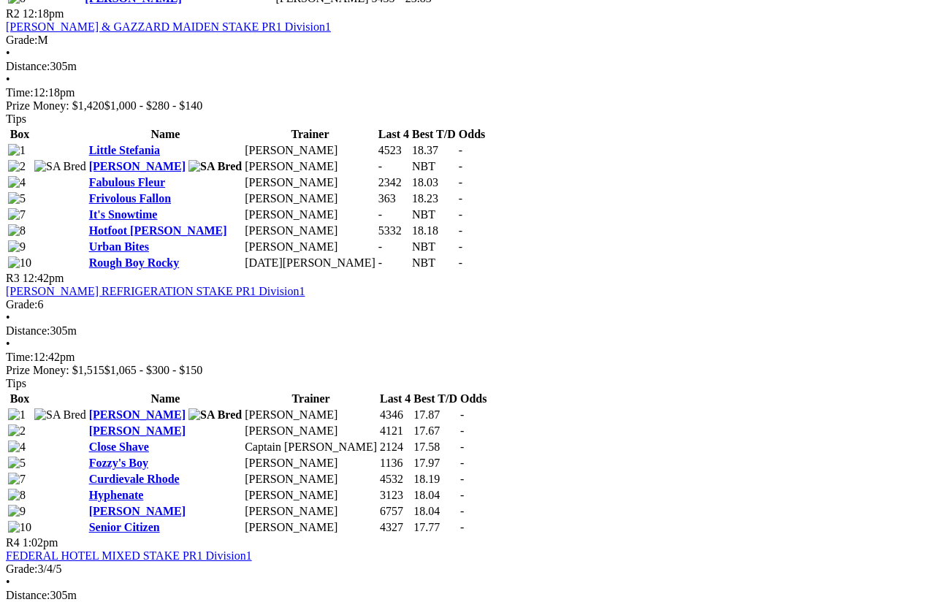  I want to click on a: Fozzy's Boy, so click(118, 462).